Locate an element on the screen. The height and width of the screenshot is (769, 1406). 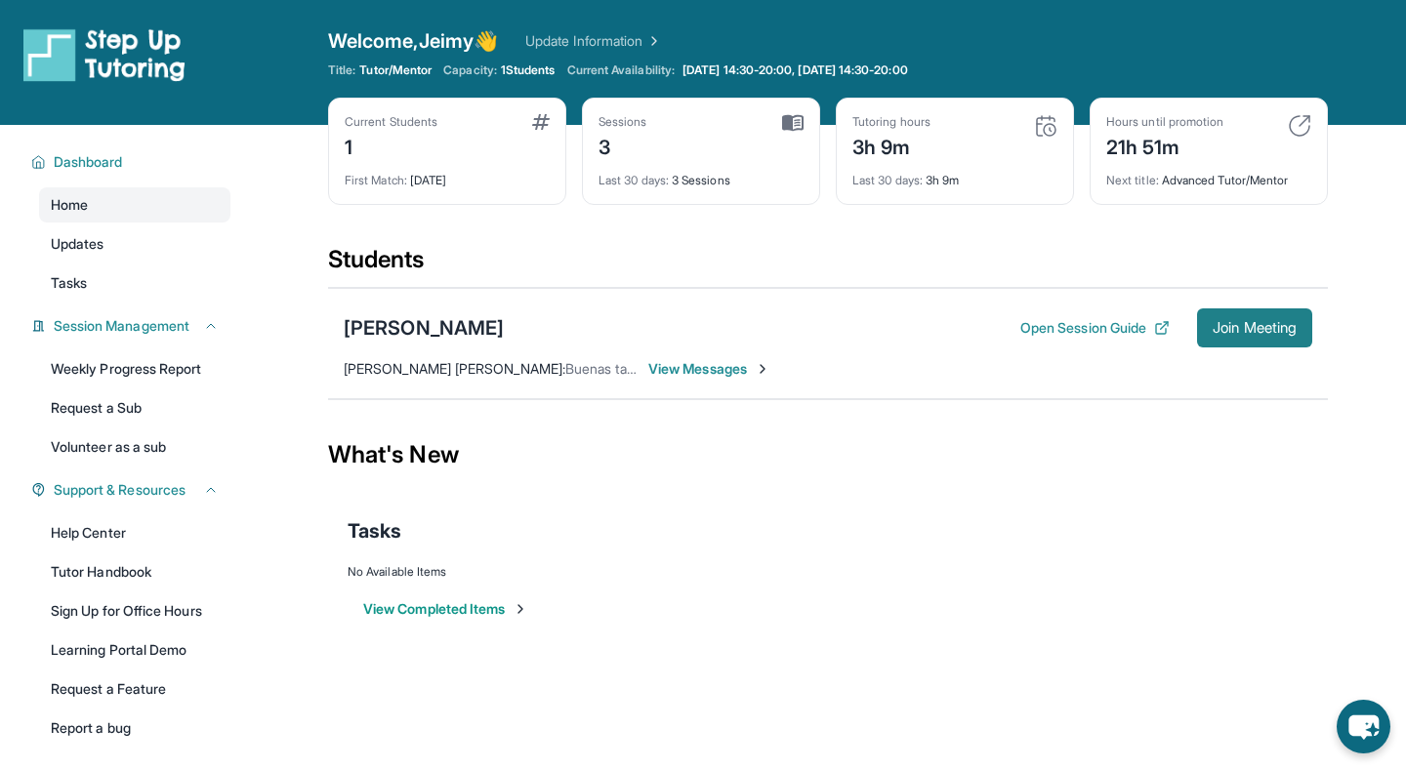
a: Request a Sub is located at coordinates (135, 408).